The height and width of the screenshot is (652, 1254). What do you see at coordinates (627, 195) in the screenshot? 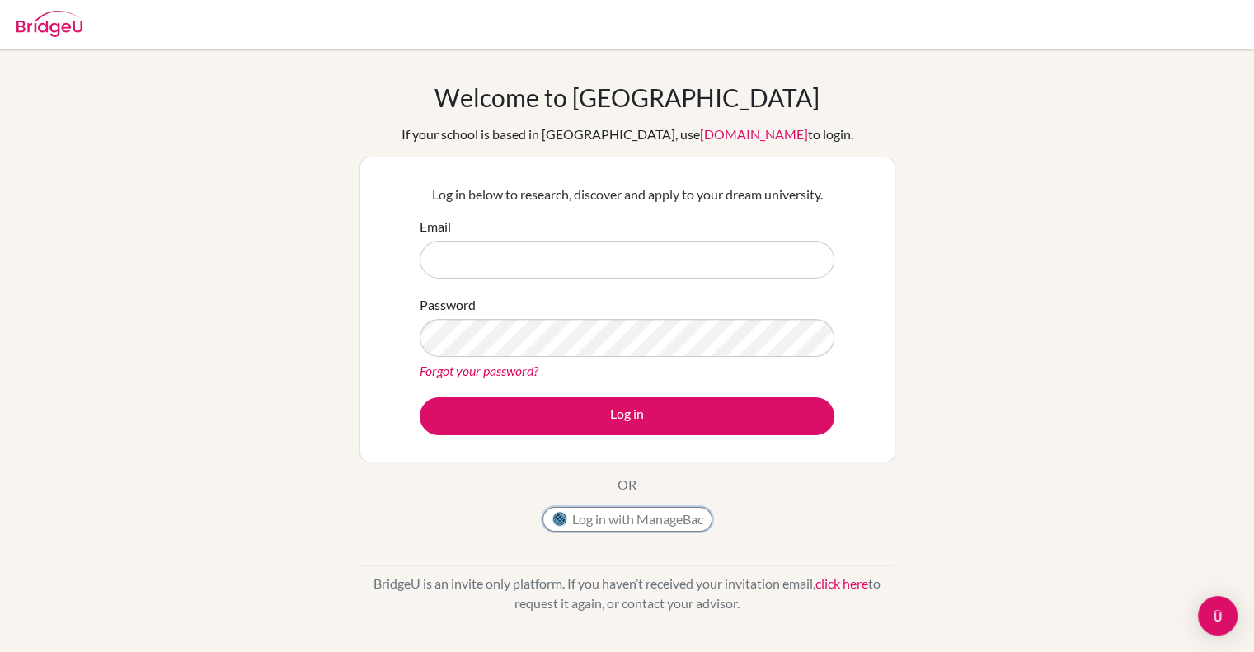
I see `p: Log in below to research, discover and apply to your dream university.` at bounding box center [627, 195].